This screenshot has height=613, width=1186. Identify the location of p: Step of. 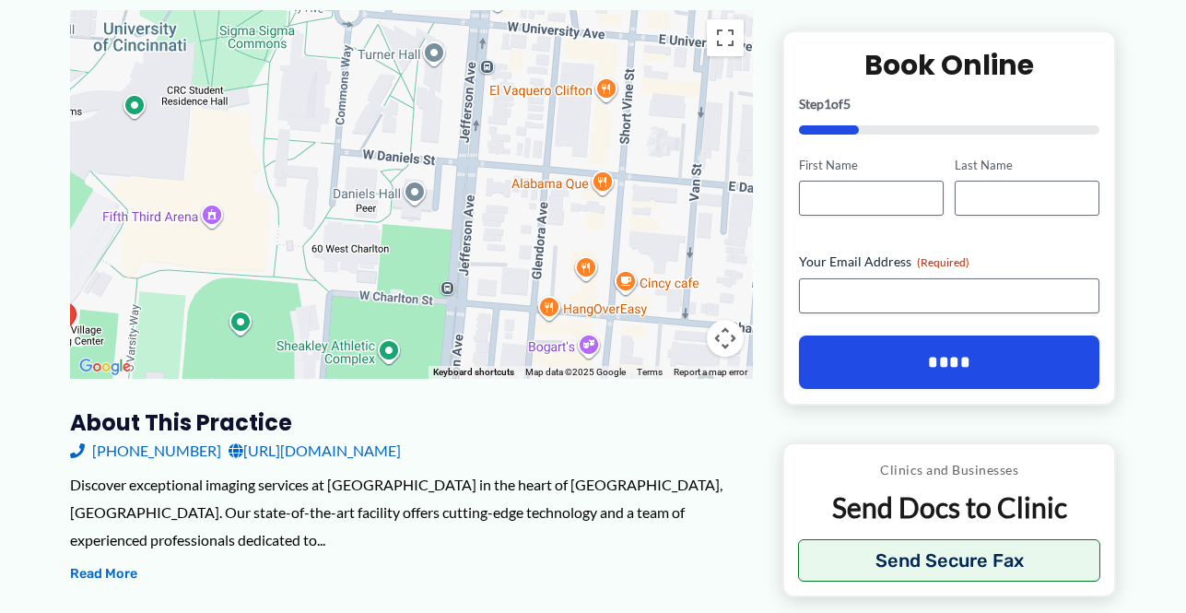
(949, 103).